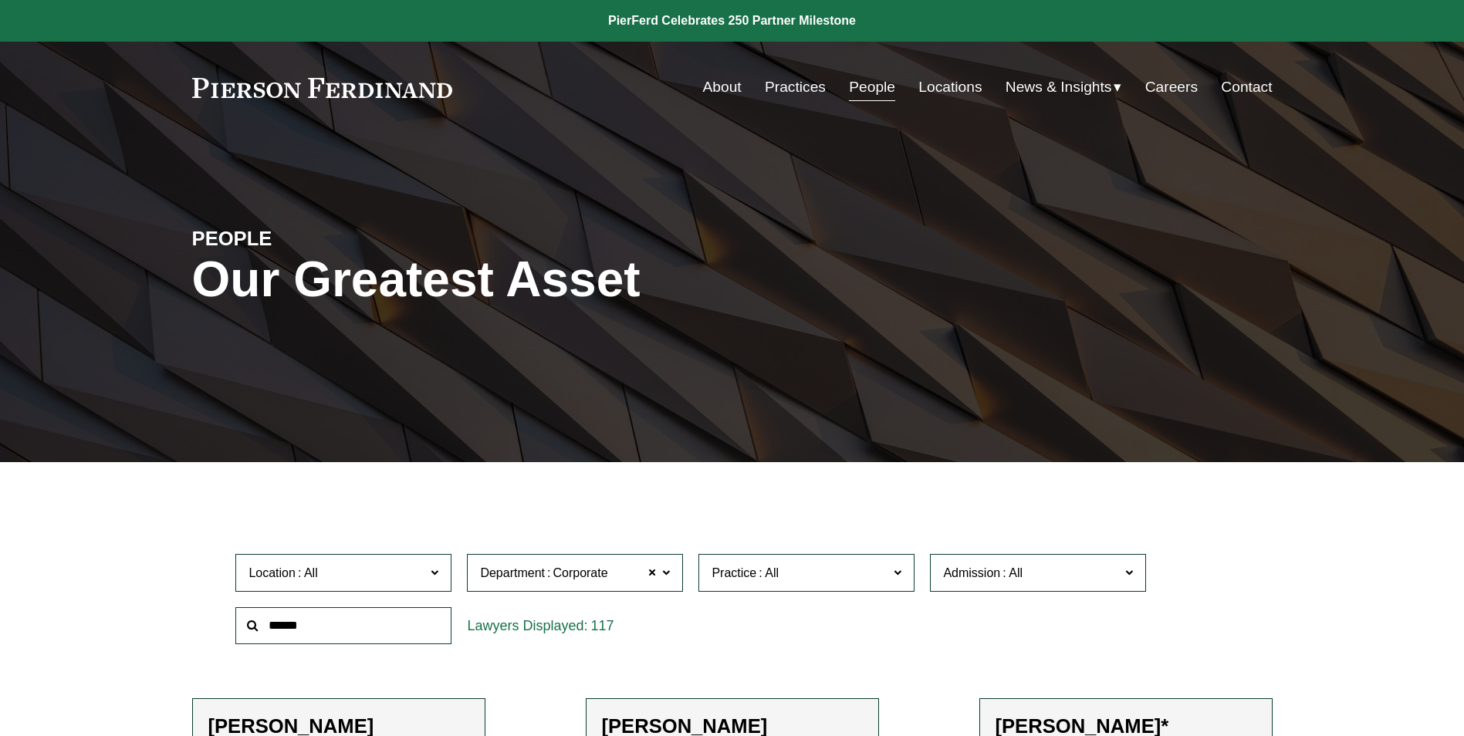 The width and height of the screenshot is (1464, 736). What do you see at coordinates (1171, 87) in the screenshot?
I see `a: Careers` at bounding box center [1171, 87].